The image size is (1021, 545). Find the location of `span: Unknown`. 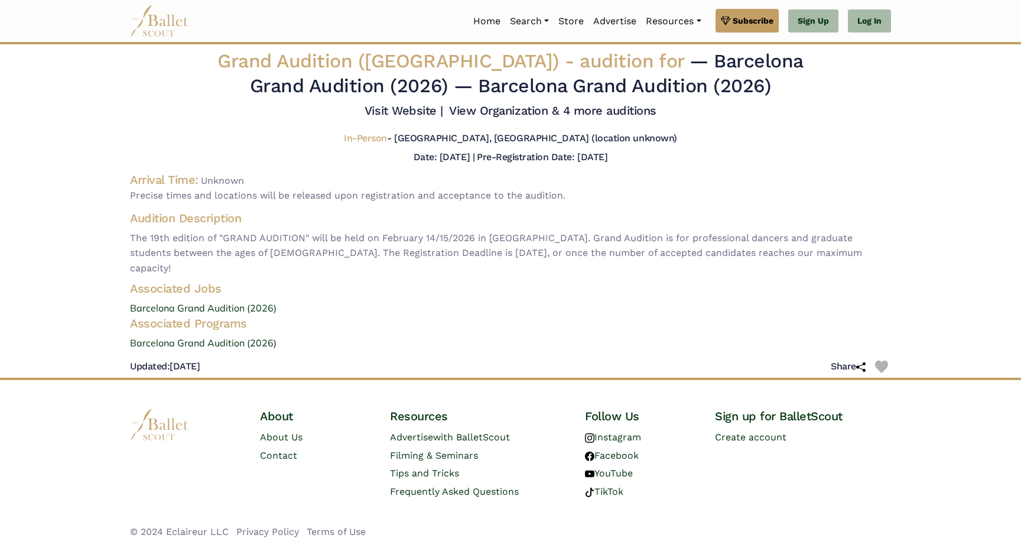

span: Unknown is located at coordinates (222, 180).